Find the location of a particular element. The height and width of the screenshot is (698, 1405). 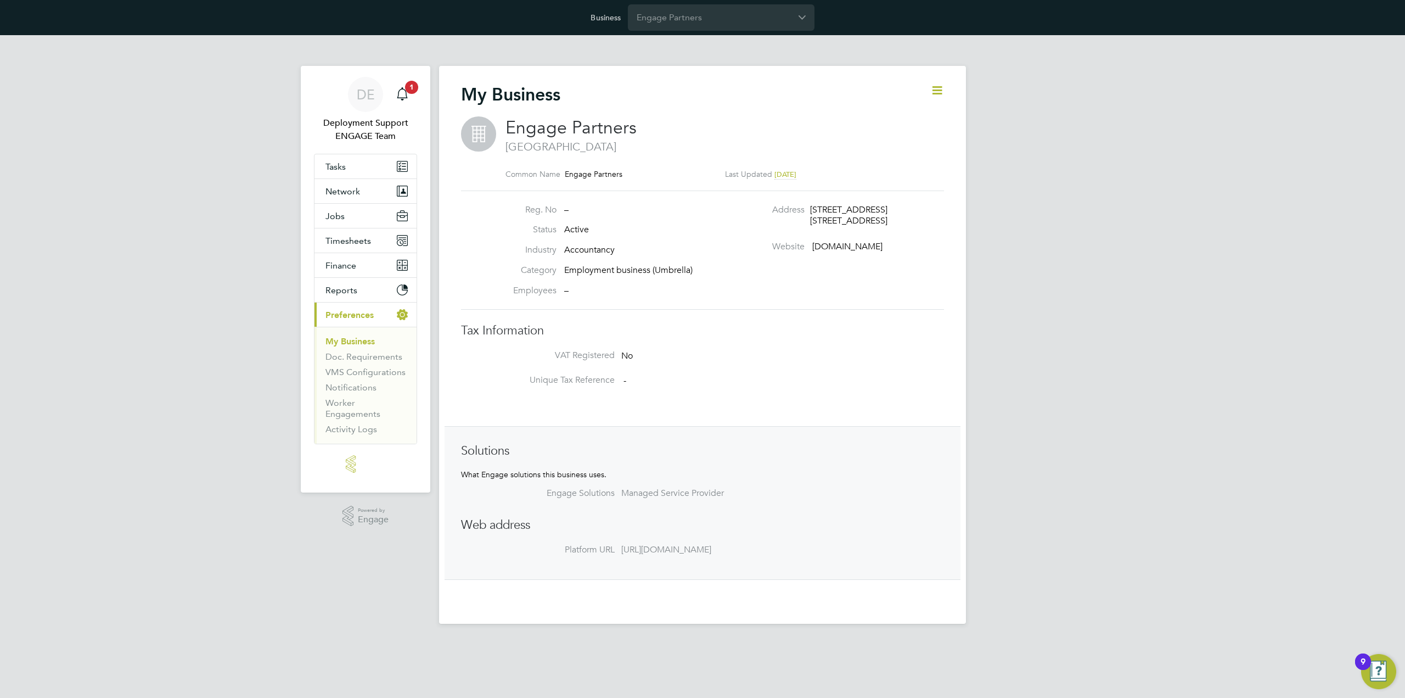

span: Engage is located at coordinates (373, 519).